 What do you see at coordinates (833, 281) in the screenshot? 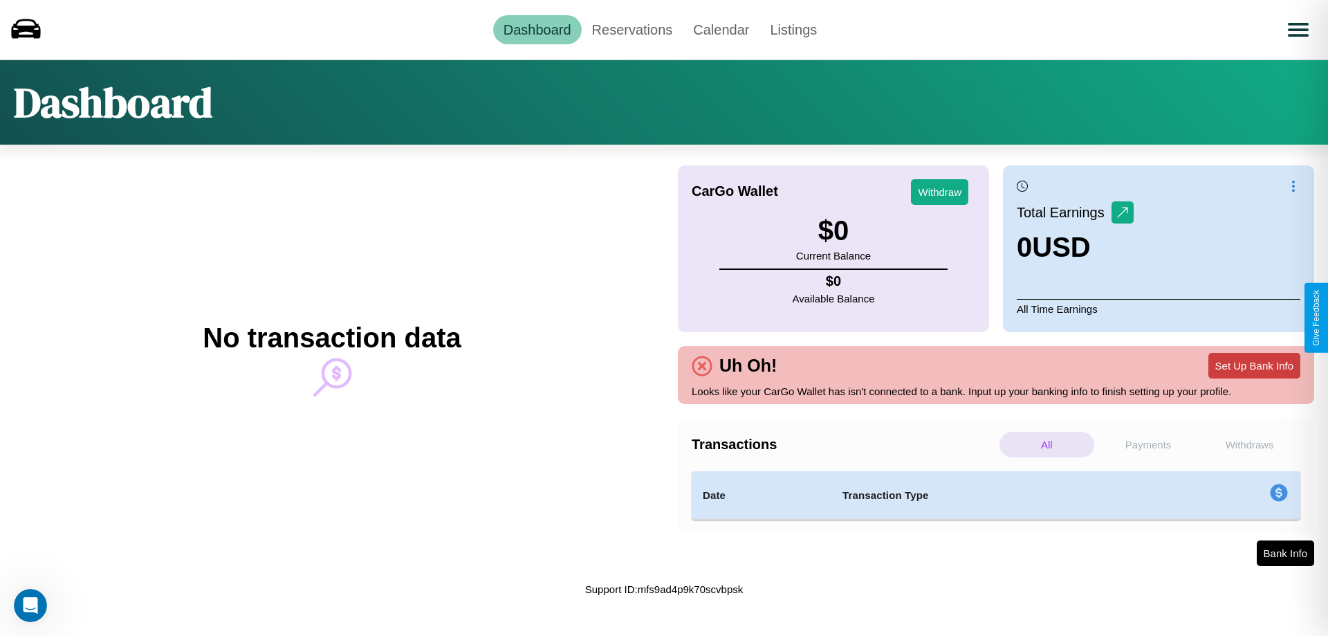
I see `h4: $ 0` at bounding box center [833, 281].